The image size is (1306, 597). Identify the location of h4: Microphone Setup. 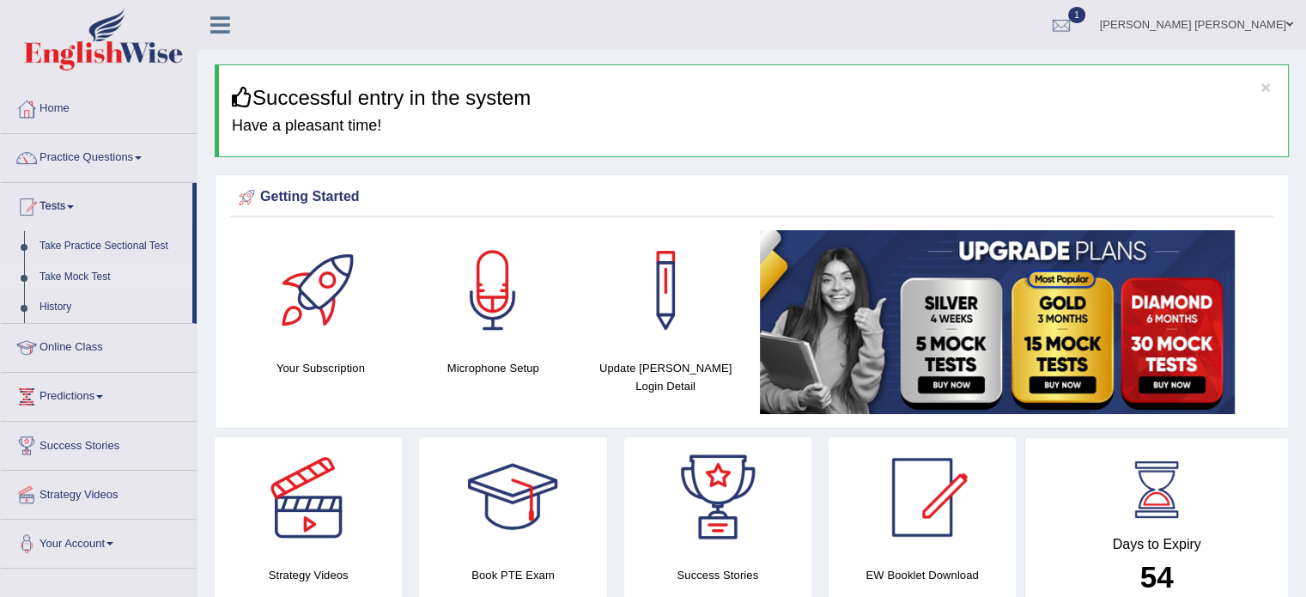
(493, 367).